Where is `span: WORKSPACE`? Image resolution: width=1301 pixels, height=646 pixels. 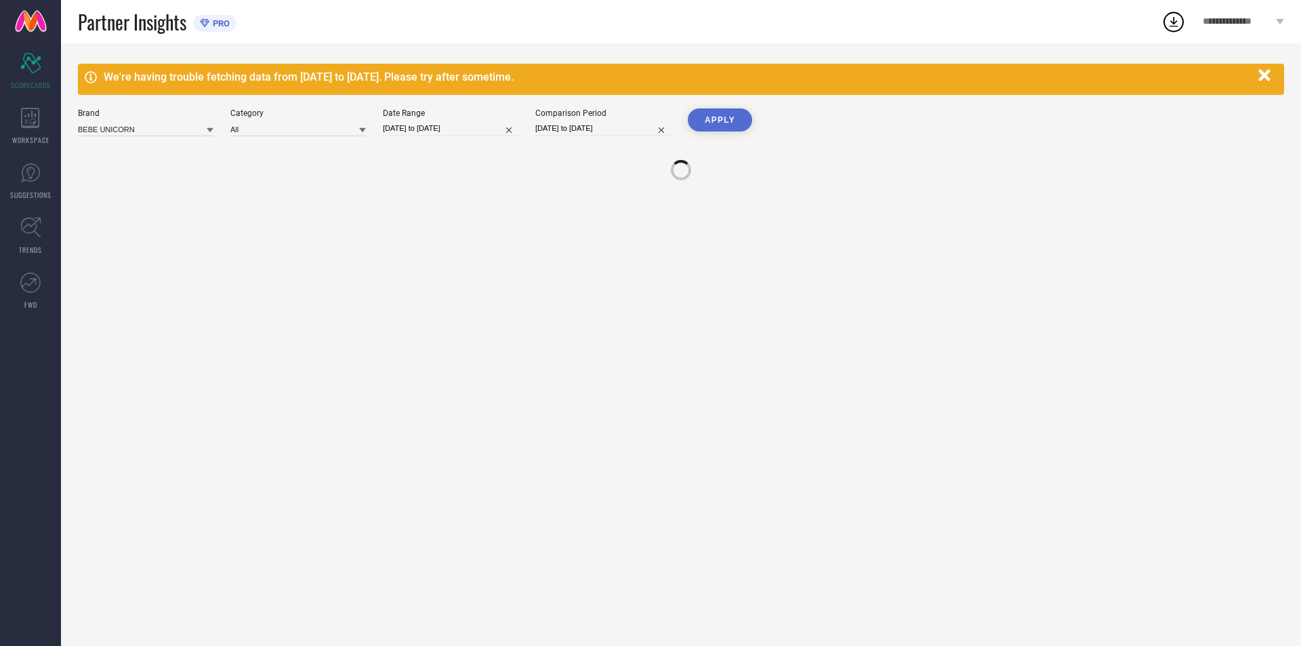
span: WORKSPACE is located at coordinates (30, 140).